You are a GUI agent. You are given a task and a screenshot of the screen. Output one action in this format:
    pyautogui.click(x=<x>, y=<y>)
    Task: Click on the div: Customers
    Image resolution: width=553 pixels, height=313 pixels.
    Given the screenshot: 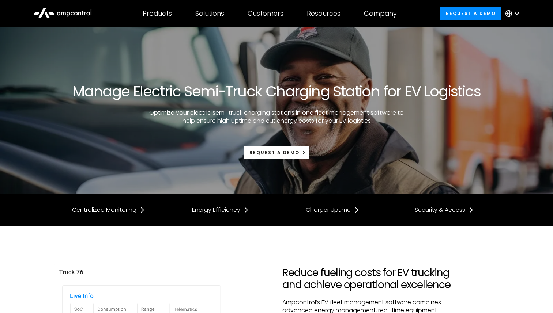 What is the action you would take?
    pyautogui.click(x=265, y=14)
    